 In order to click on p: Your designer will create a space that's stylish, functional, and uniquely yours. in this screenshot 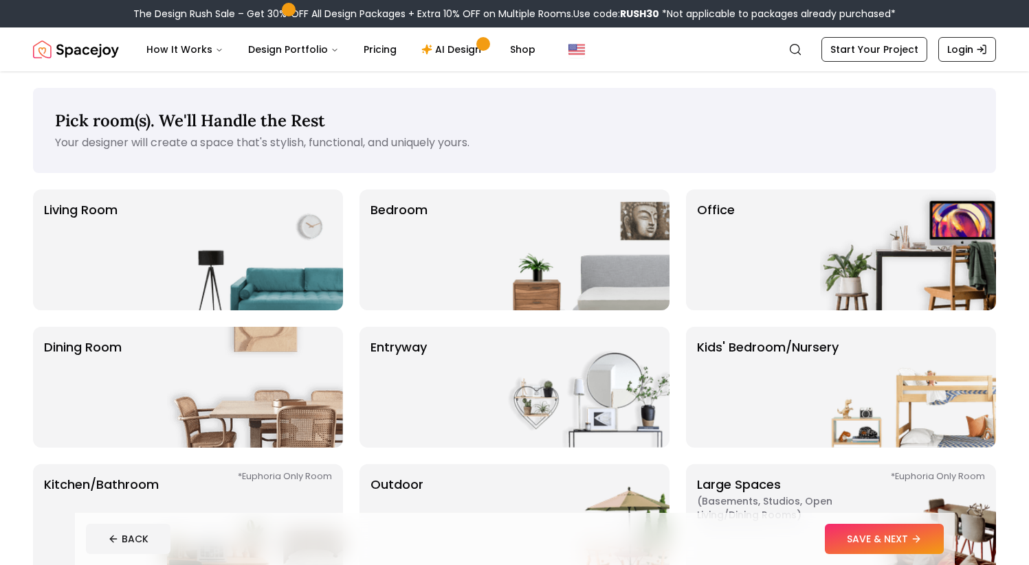, I will do `click(514, 143)`.